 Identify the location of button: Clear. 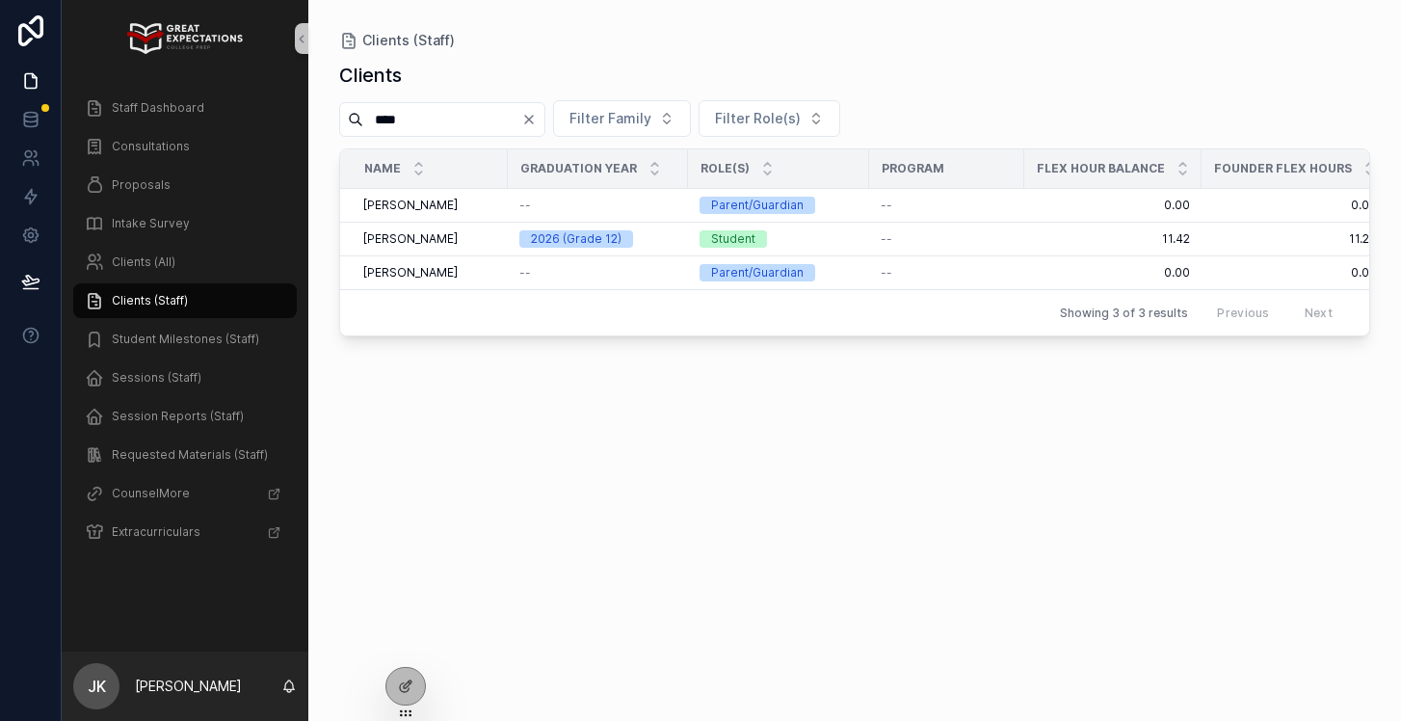
(533, 119).